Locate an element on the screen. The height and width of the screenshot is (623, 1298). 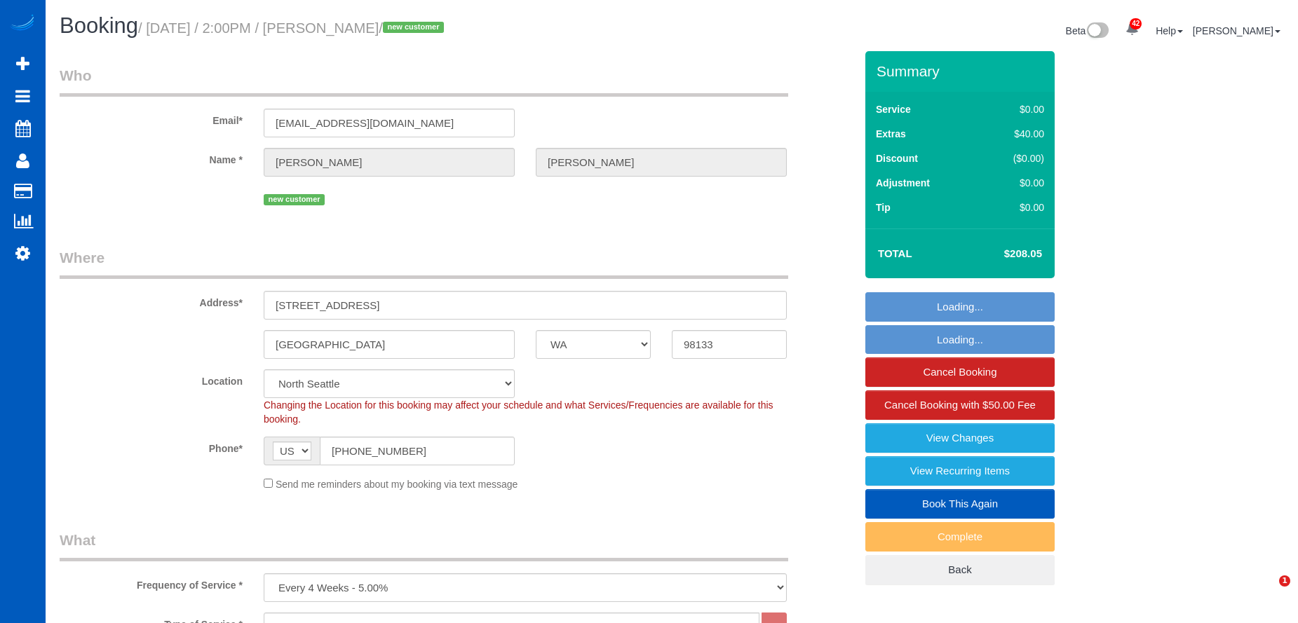
span: 42 is located at coordinates (1135, 24).